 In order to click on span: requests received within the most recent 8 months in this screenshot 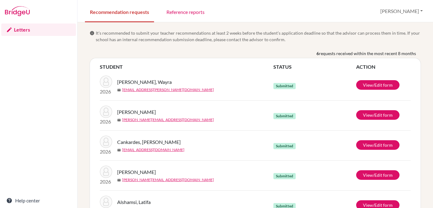, I will do `click(368, 53)`.